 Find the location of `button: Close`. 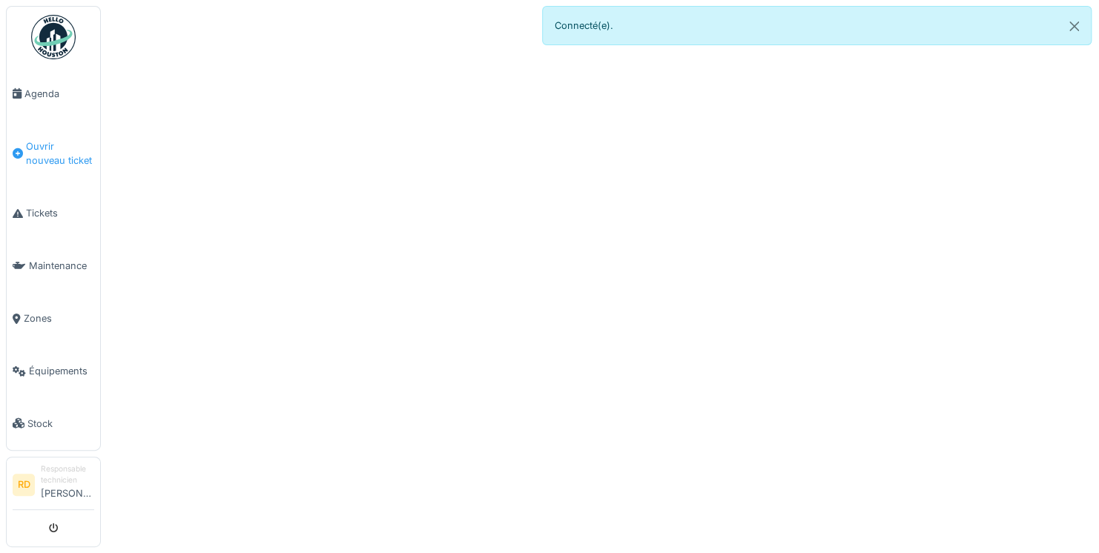

button: Close is located at coordinates (1074, 26).